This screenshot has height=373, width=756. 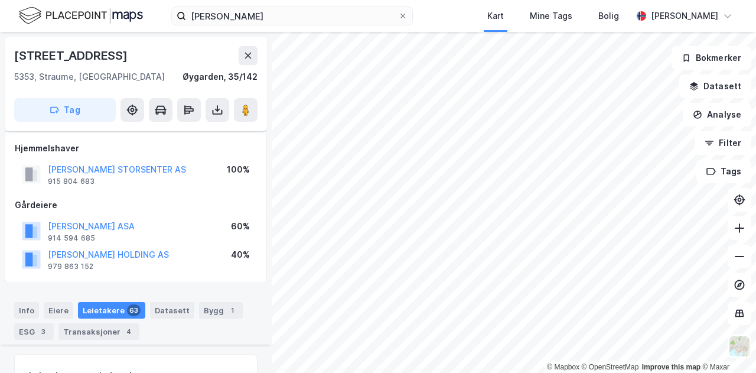 I want to click on a: OpenStreetMap, so click(x=610, y=367).